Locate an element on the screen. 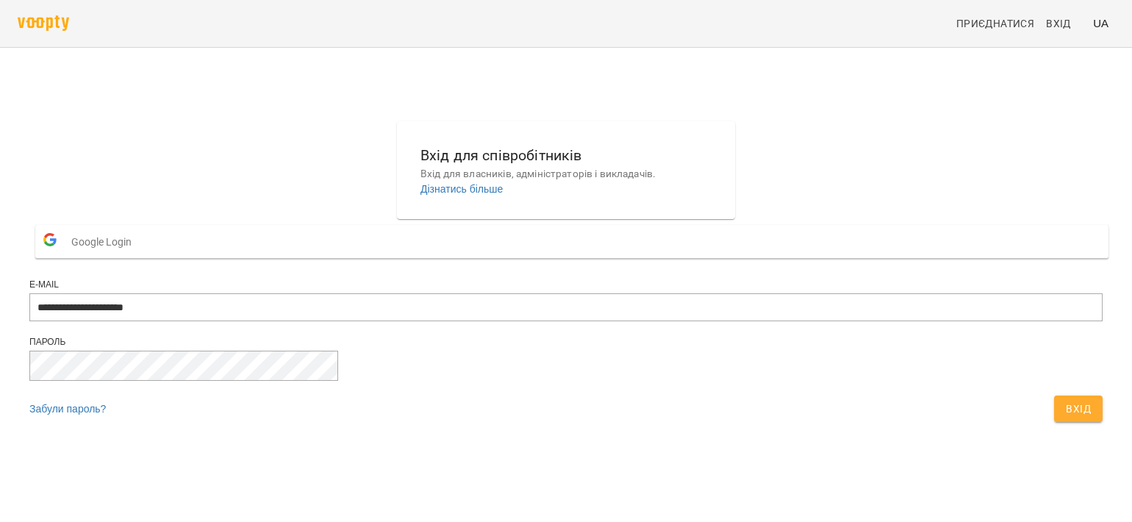 The width and height of the screenshot is (1132, 522). a: Дізнатись більше is located at coordinates (462, 189).